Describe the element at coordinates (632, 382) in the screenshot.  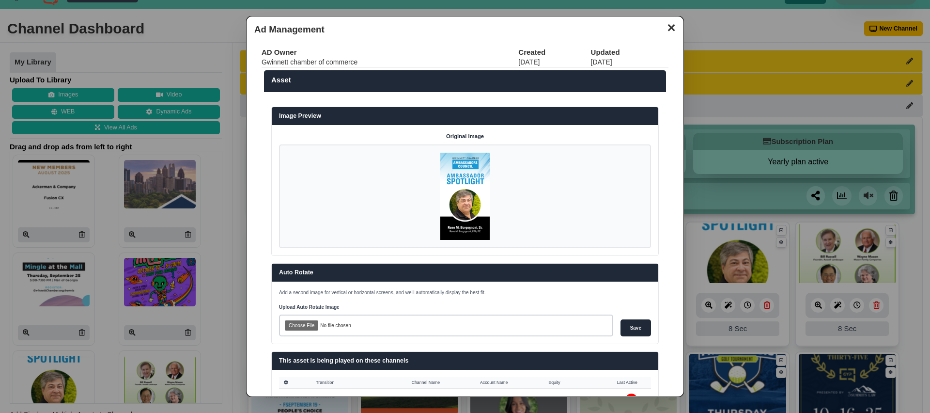
I see `th: Last Active` at that location.